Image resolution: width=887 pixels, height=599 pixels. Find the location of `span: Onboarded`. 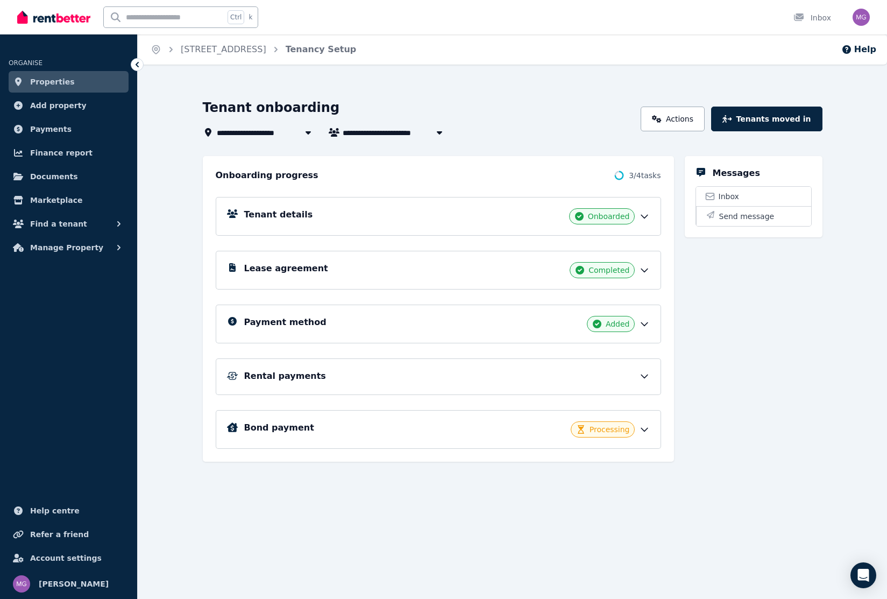

span: Onboarded is located at coordinates (609, 216).